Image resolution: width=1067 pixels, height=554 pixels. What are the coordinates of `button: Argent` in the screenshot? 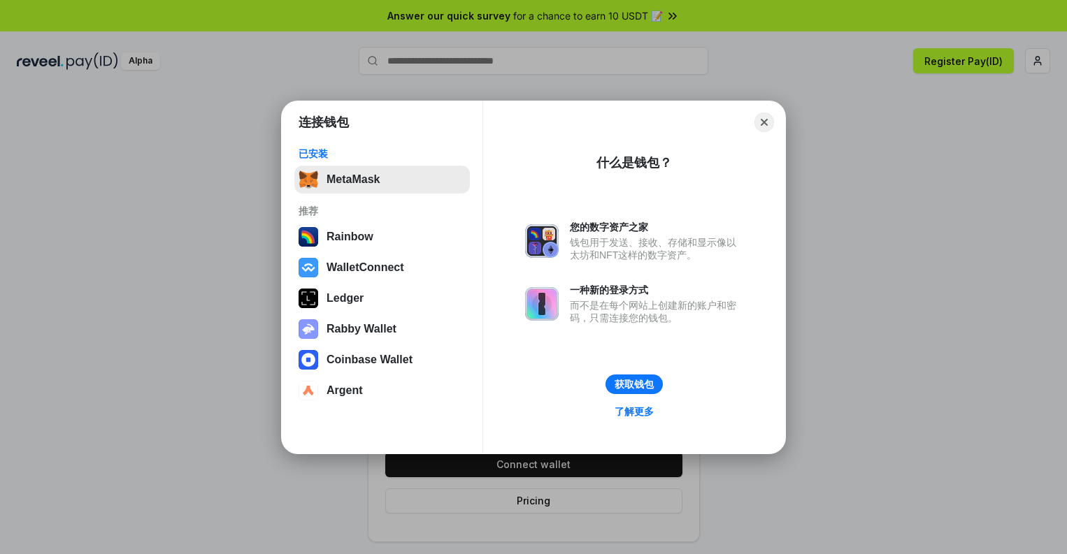 It's located at (382, 391).